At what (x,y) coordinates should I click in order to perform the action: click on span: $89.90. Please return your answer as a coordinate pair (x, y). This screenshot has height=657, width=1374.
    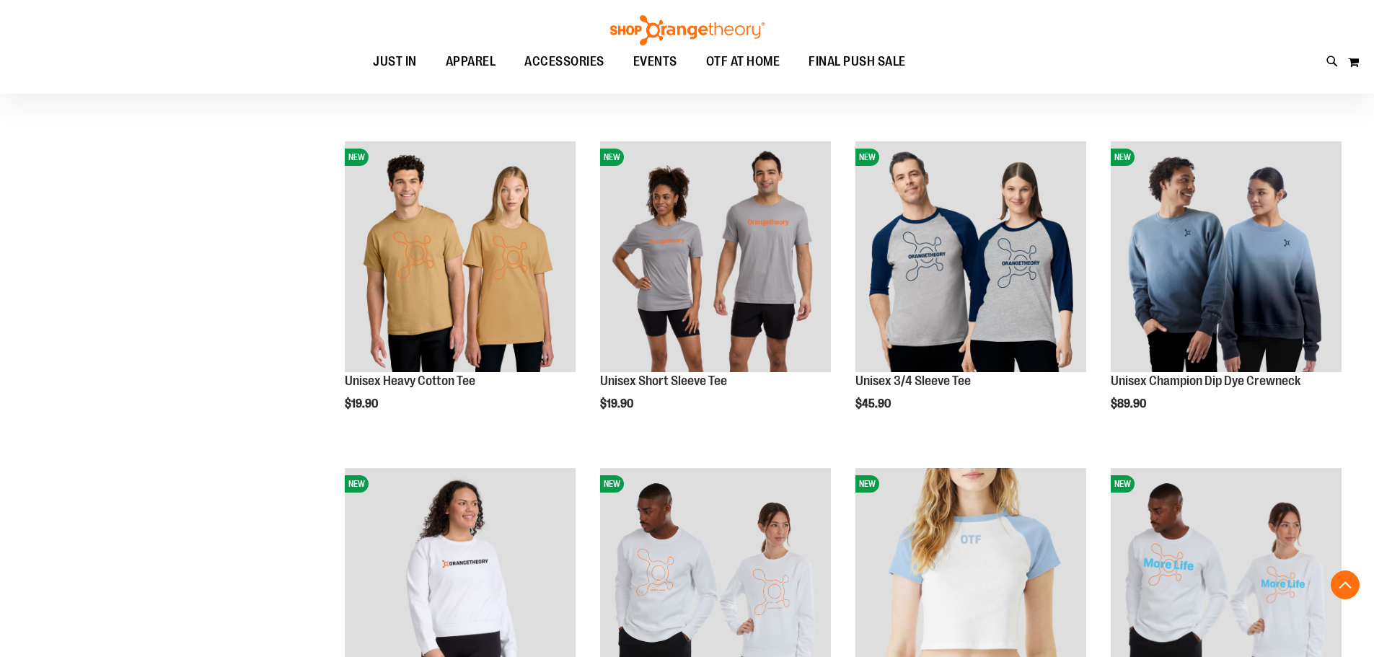
    Looking at the image, I should click on (1130, 404).